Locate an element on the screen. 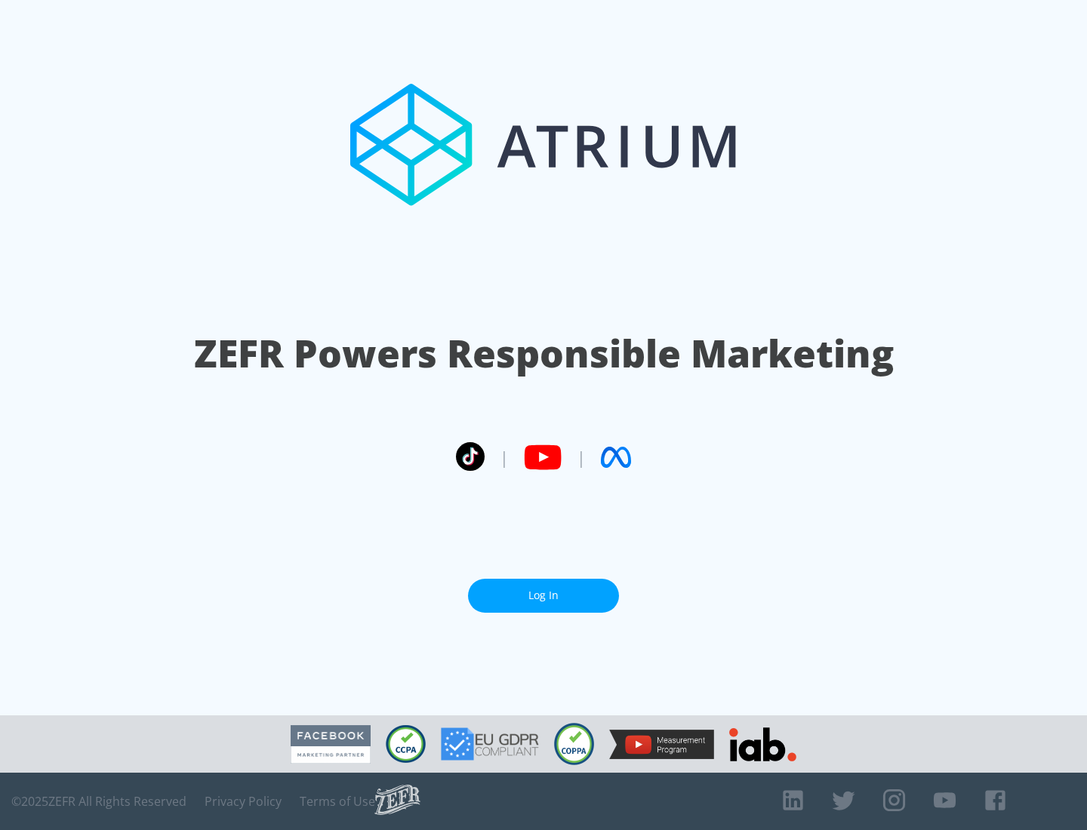 This screenshot has height=830, width=1087. img: IAB is located at coordinates (762, 744).